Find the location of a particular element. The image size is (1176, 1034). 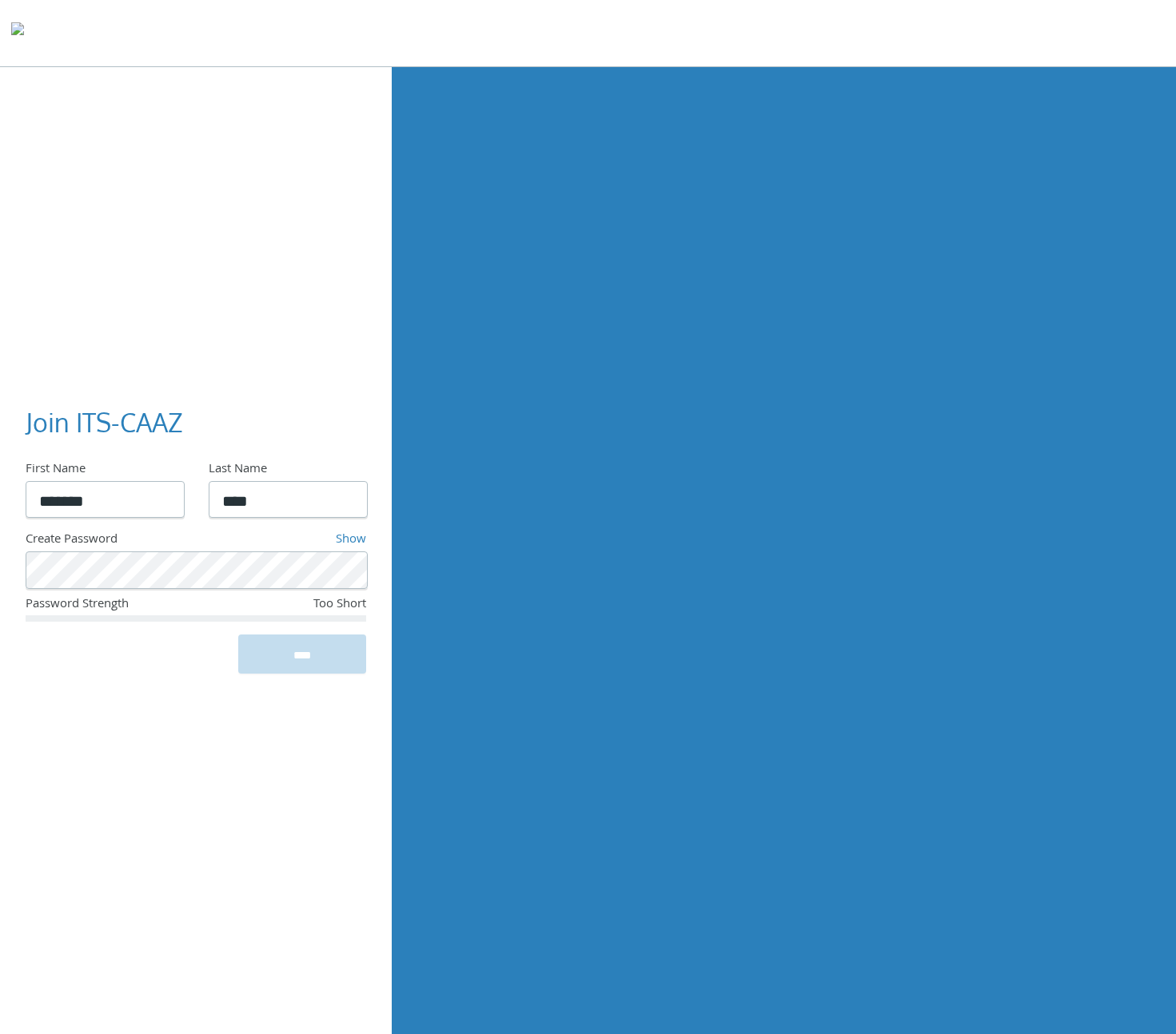

a: Show is located at coordinates (351, 540).